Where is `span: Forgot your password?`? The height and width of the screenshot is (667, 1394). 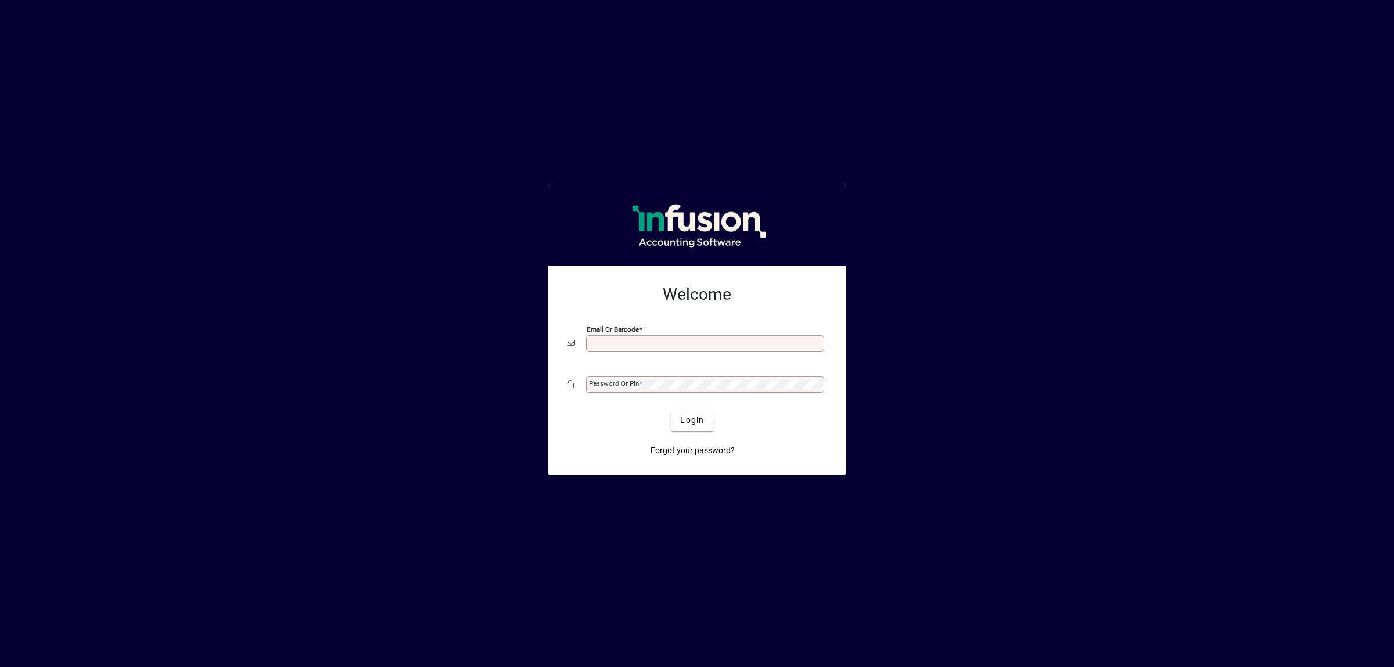 span: Forgot your password? is located at coordinates (692, 450).